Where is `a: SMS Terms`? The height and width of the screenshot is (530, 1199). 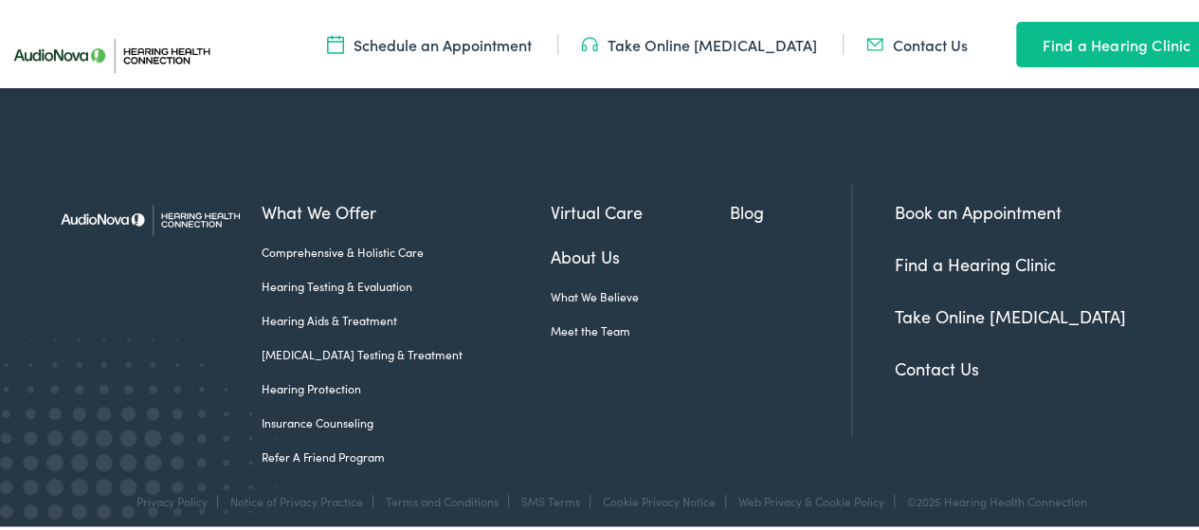
a: SMS Terms is located at coordinates (551, 498).